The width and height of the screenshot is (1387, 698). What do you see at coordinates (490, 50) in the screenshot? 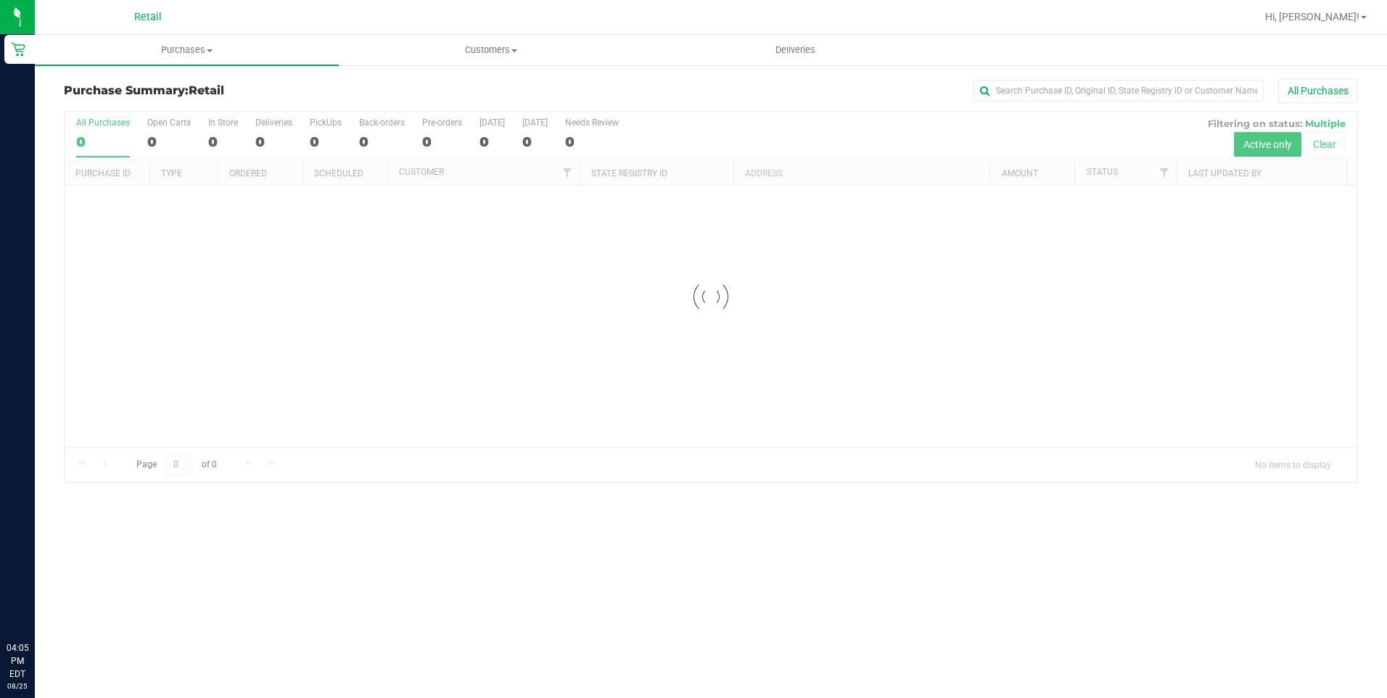
I see `a: Customers` at bounding box center [490, 50].